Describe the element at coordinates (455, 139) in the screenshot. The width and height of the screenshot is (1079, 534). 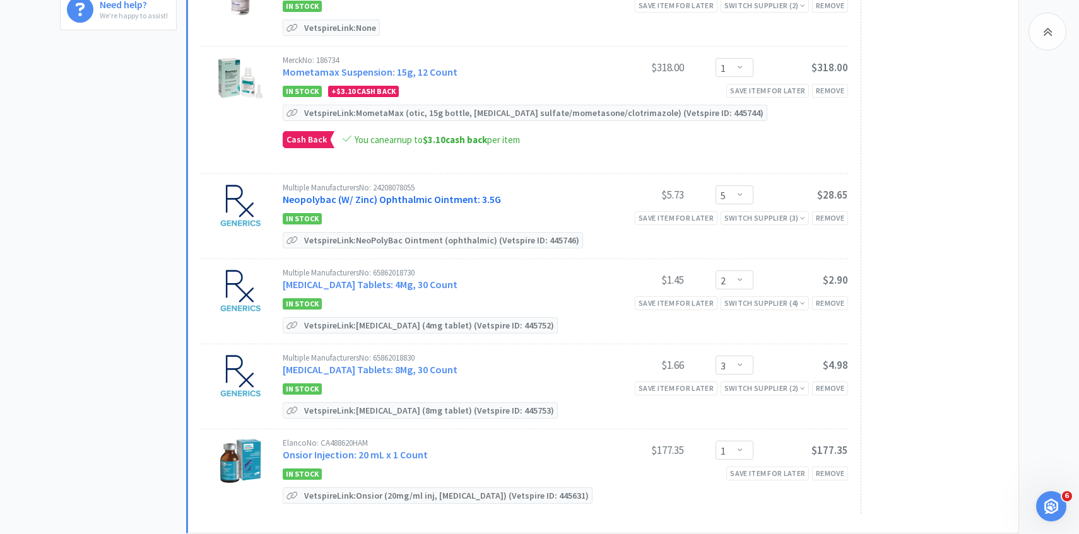
I see `strong: cash back` at that location.